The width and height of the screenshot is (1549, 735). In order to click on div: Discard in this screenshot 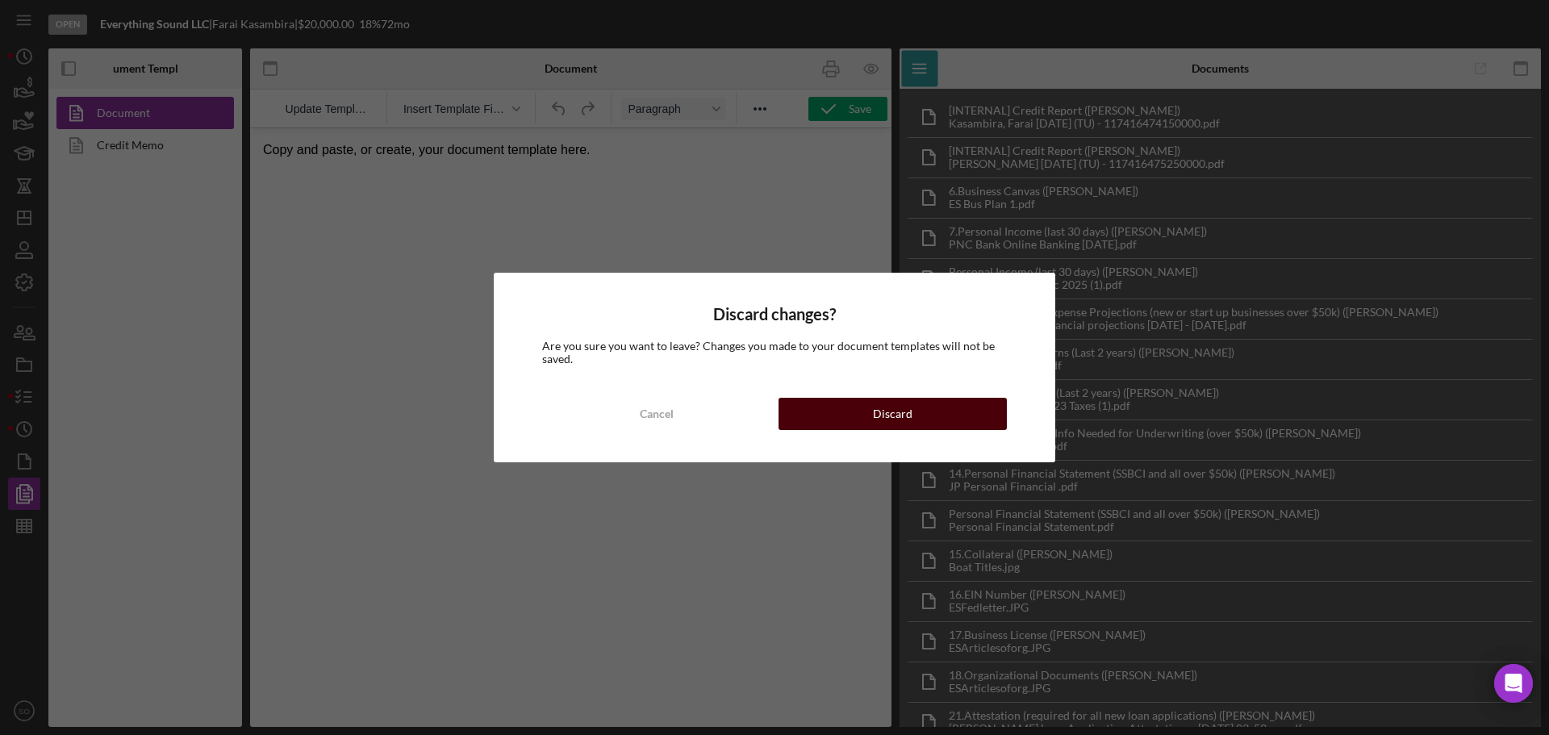, I will do `click(892, 414)`.